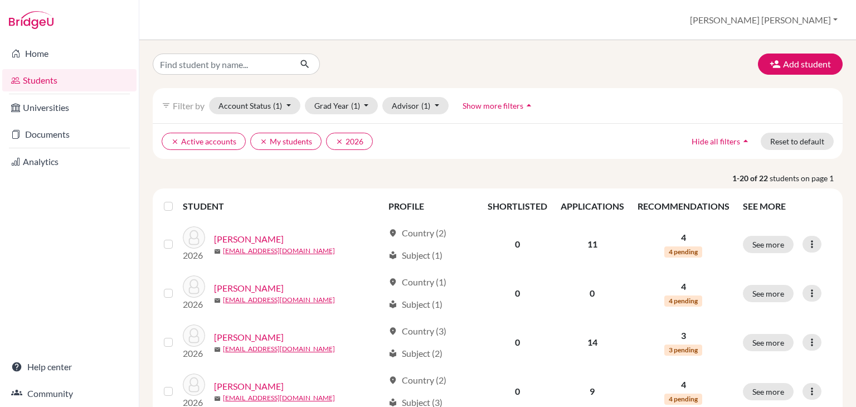 The image size is (856, 407). I want to click on button: Grad Year(1), so click(342, 105).